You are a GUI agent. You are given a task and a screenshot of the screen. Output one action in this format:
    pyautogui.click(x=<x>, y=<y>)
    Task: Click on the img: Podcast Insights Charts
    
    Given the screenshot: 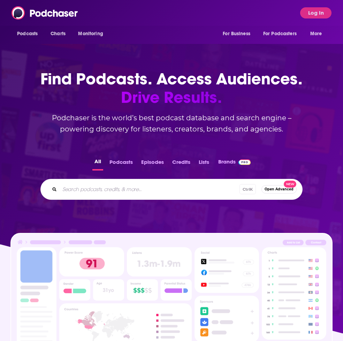 What is the action you would take?
    pyautogui.click(x=294, y=293)
    